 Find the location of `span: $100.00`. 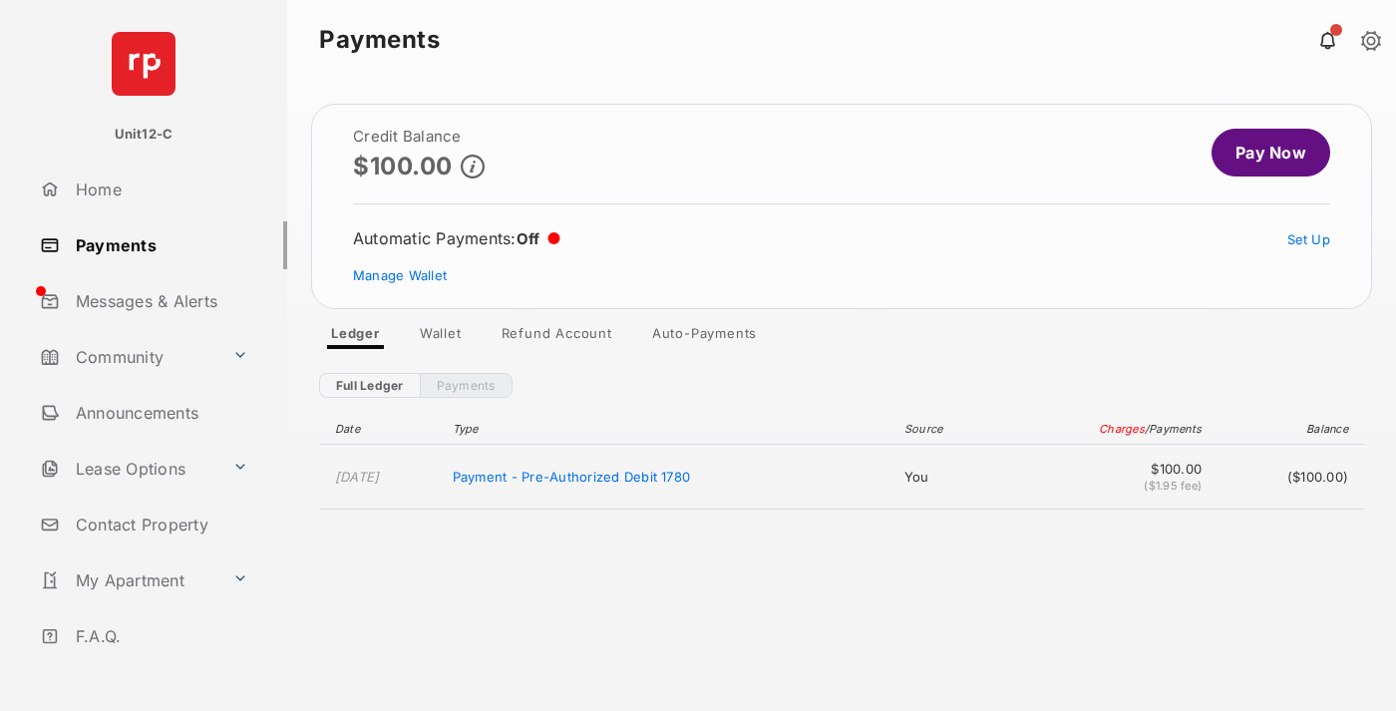

span: $100.00 is located at coordinates (1105, 469).